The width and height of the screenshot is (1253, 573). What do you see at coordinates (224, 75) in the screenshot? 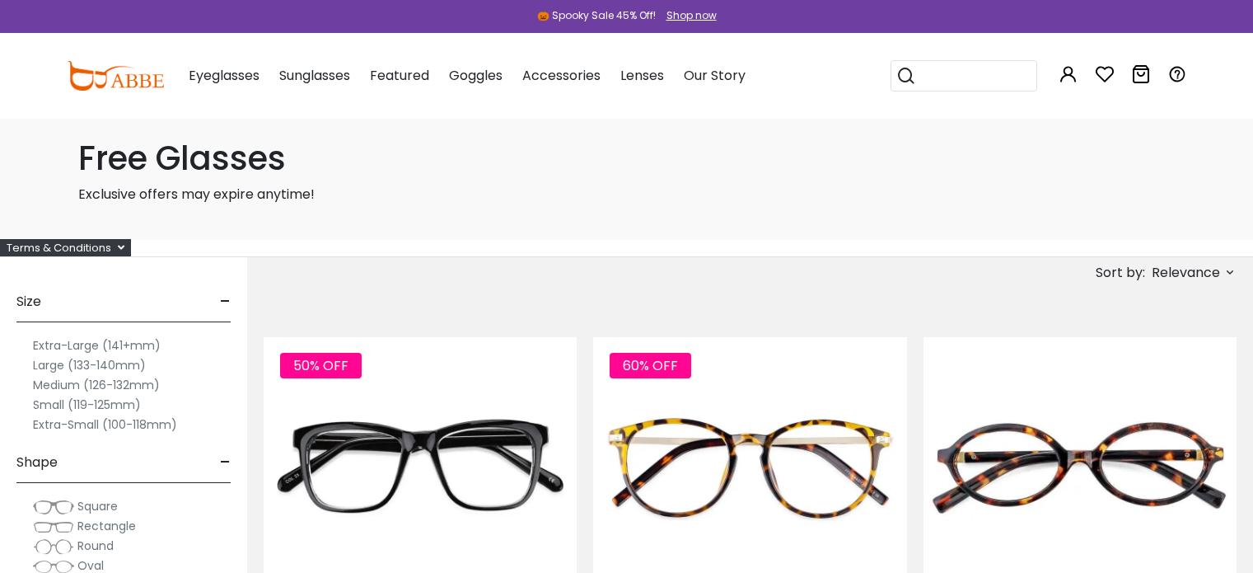
I see `span: Eyeglasses` at bounding box center [224, 75].